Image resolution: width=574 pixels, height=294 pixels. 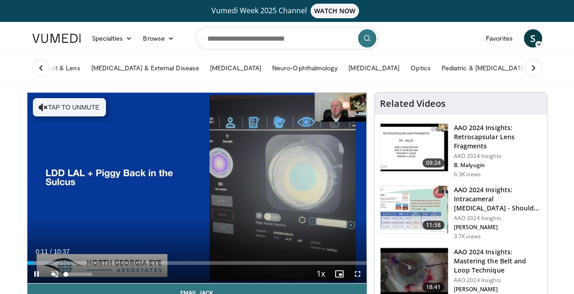 I want to click on span: 18:41, so click(x=434, y=287).